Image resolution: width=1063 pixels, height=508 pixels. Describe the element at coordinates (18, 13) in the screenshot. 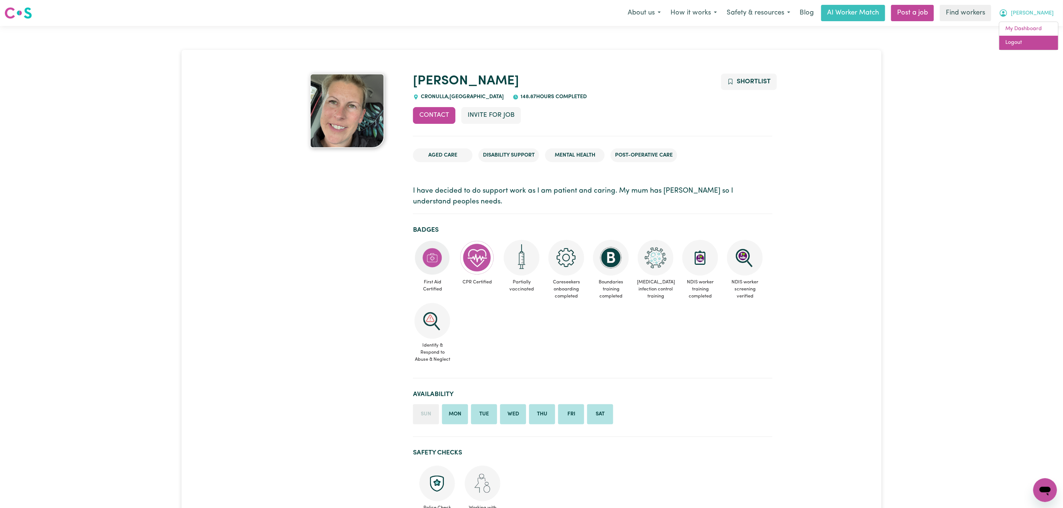

I see `a: Careseekers logo` at that location.